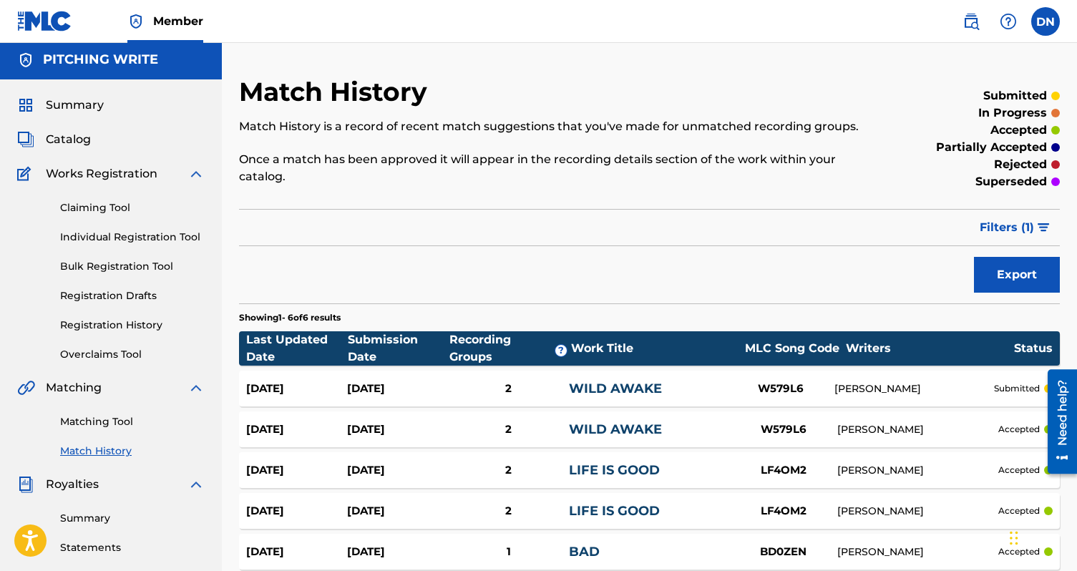 This screenshot has width=1077, height=571. I want to click on span: Catalog, so click(68, 139).